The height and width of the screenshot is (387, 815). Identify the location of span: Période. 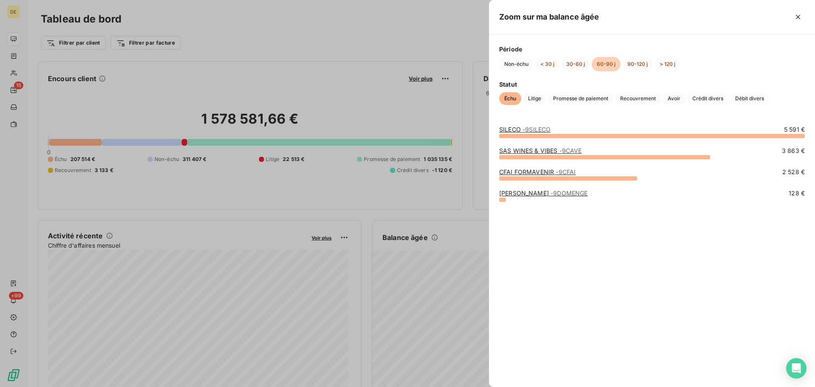
(652, 49).